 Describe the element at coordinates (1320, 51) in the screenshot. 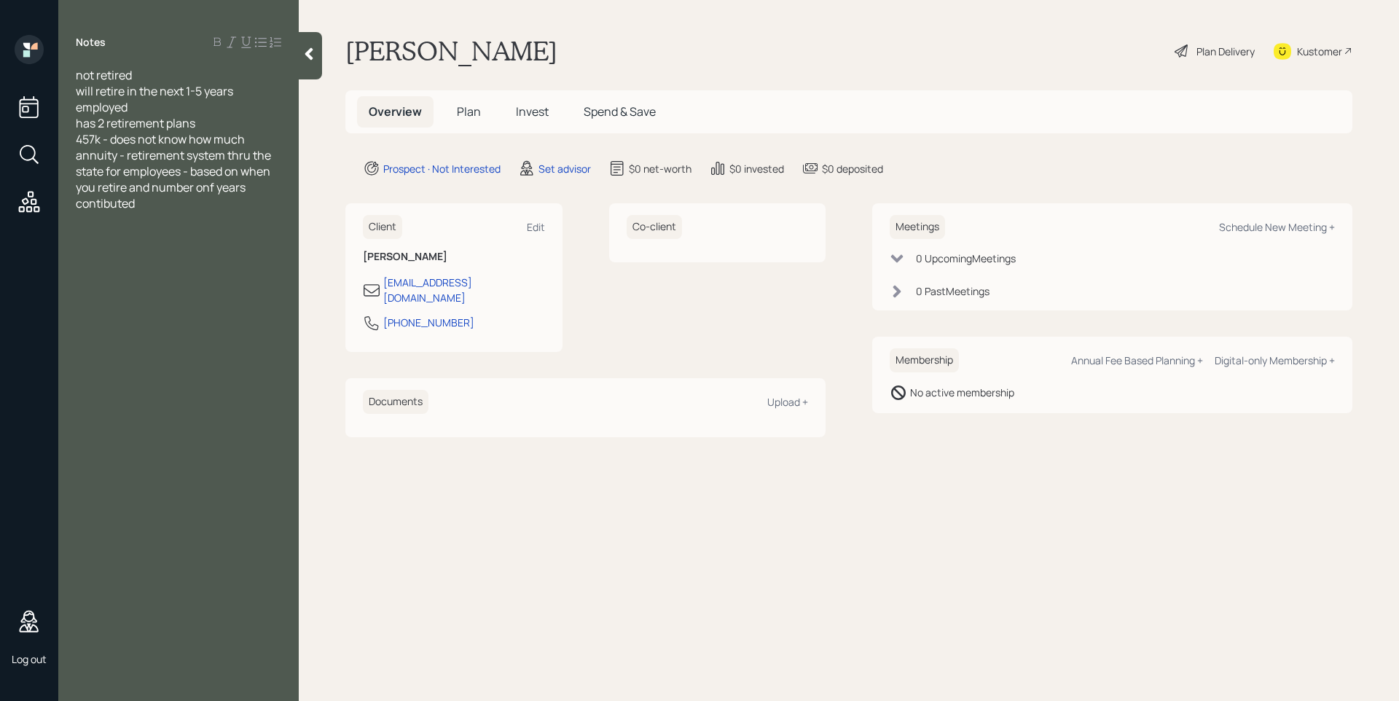

I see `div: Kustomer` at that location.